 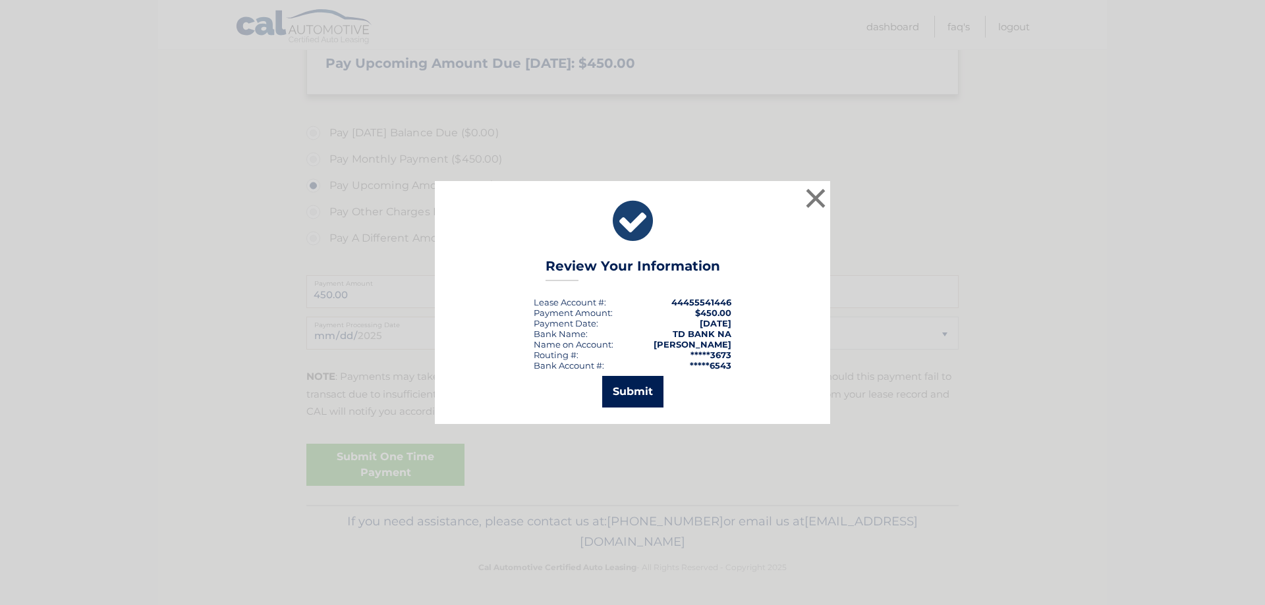 What do you see at coordinates (561, 334) in the screenshot?
I see `div: Bank Name:` at bounding box center [561, 334].